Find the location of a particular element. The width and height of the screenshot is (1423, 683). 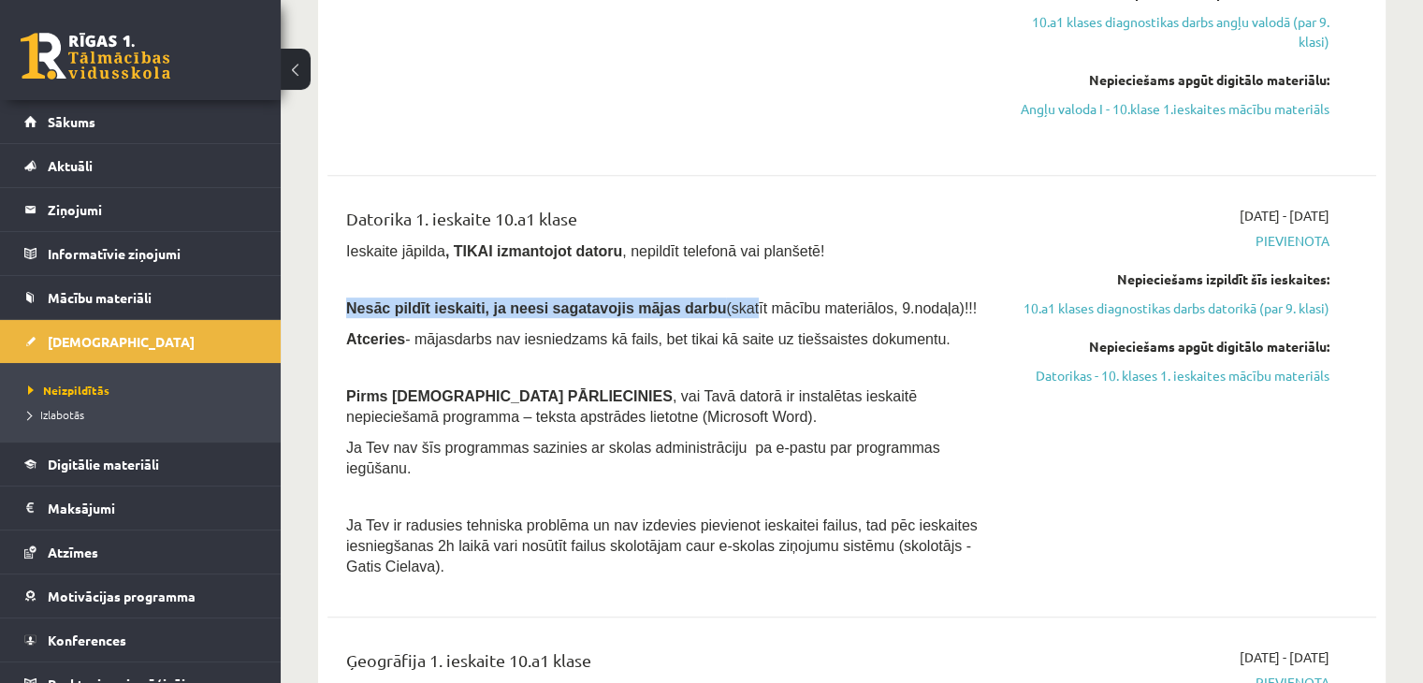

span: Pievienota is located at coordinates (1175, 240).